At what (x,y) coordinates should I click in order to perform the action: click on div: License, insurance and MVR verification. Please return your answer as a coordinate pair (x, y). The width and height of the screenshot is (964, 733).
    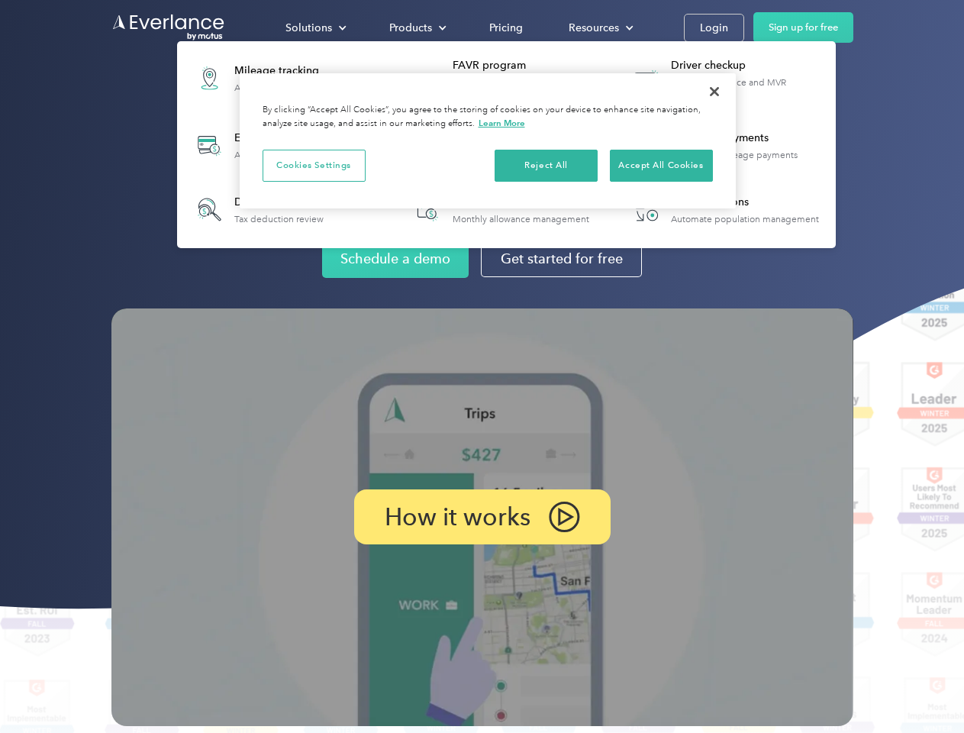
    Looking at the image, I should click on (749, 88).